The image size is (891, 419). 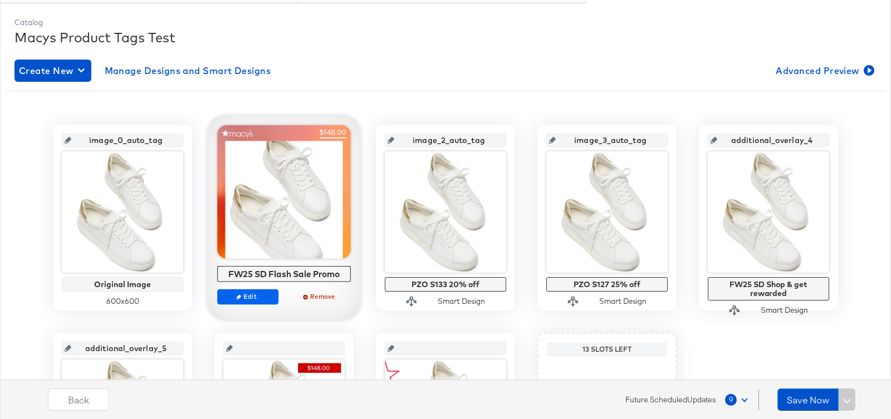 What do you see at coordinates (284, 274) in the screenshot?
I see `div: FW25 SD Flash Sale Promo` at bounding box center [284, 274].